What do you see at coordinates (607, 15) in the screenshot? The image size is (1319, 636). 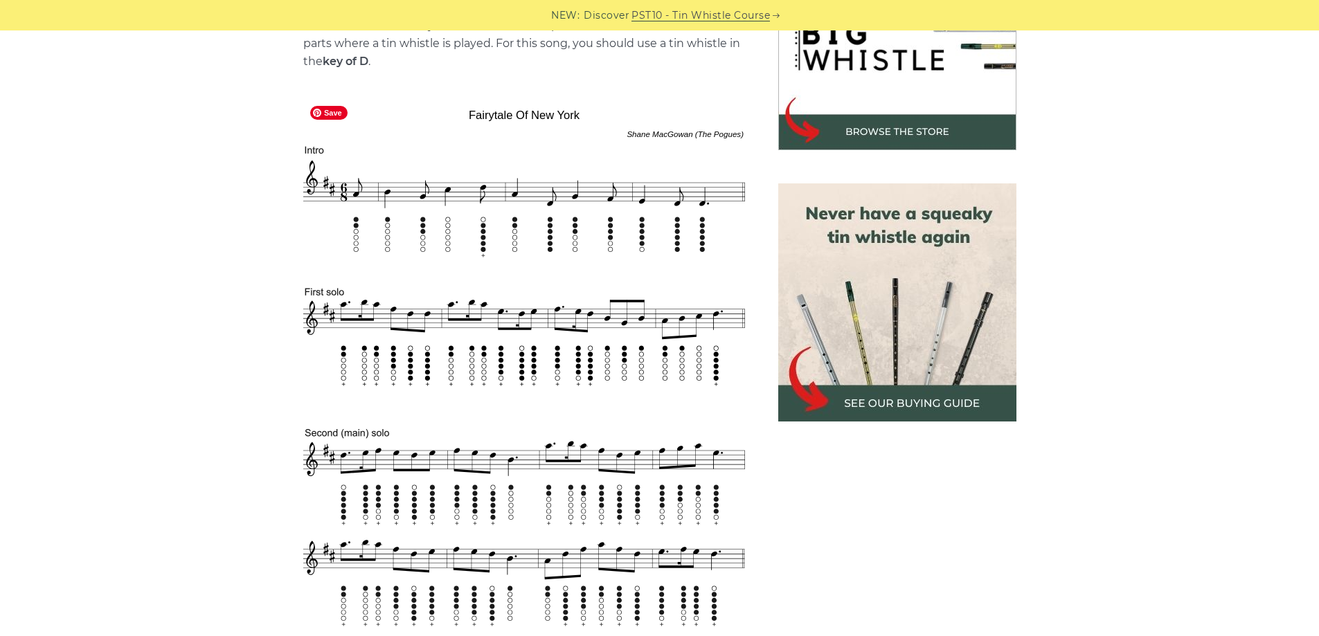 I see `span: Discover` at bounding box center [607, 15].